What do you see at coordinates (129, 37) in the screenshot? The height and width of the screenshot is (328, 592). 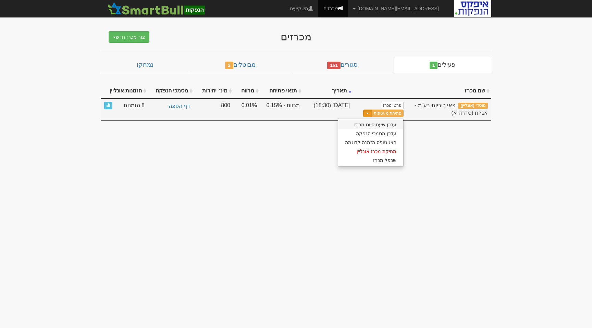 I see `button: צור מכרז חדש` at bounding box center [129, 37].